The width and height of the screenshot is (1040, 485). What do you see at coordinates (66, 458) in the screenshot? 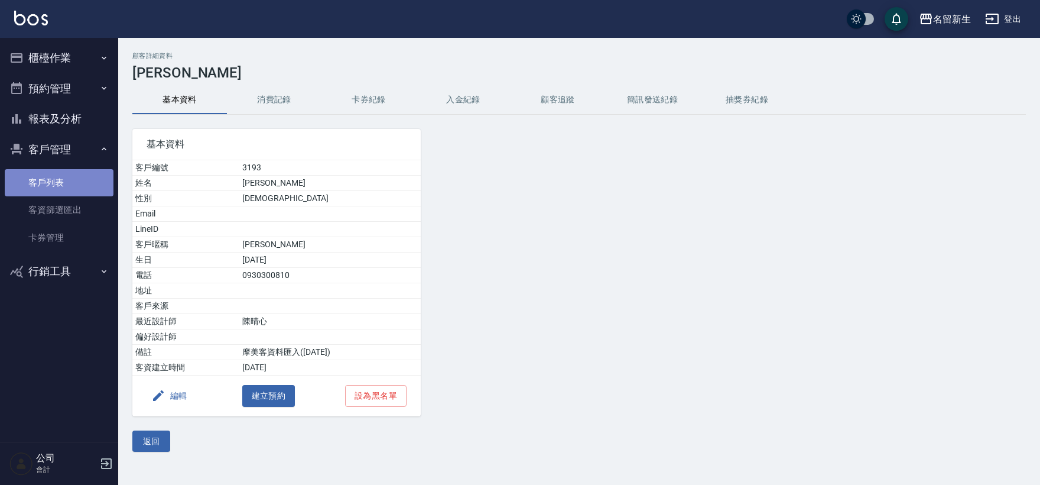
I see `h5: 公司` at bounding box center [66, 458].